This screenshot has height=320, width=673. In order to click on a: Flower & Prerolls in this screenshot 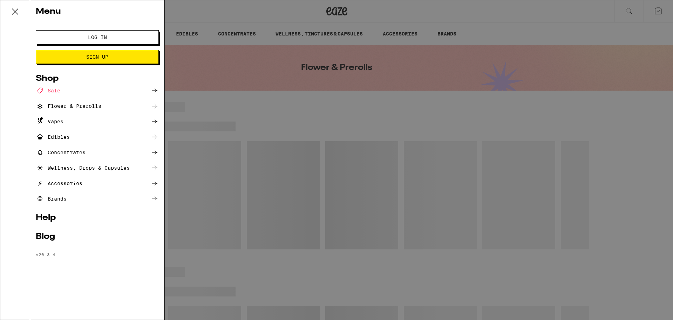, I will do `click(97, 106)`.